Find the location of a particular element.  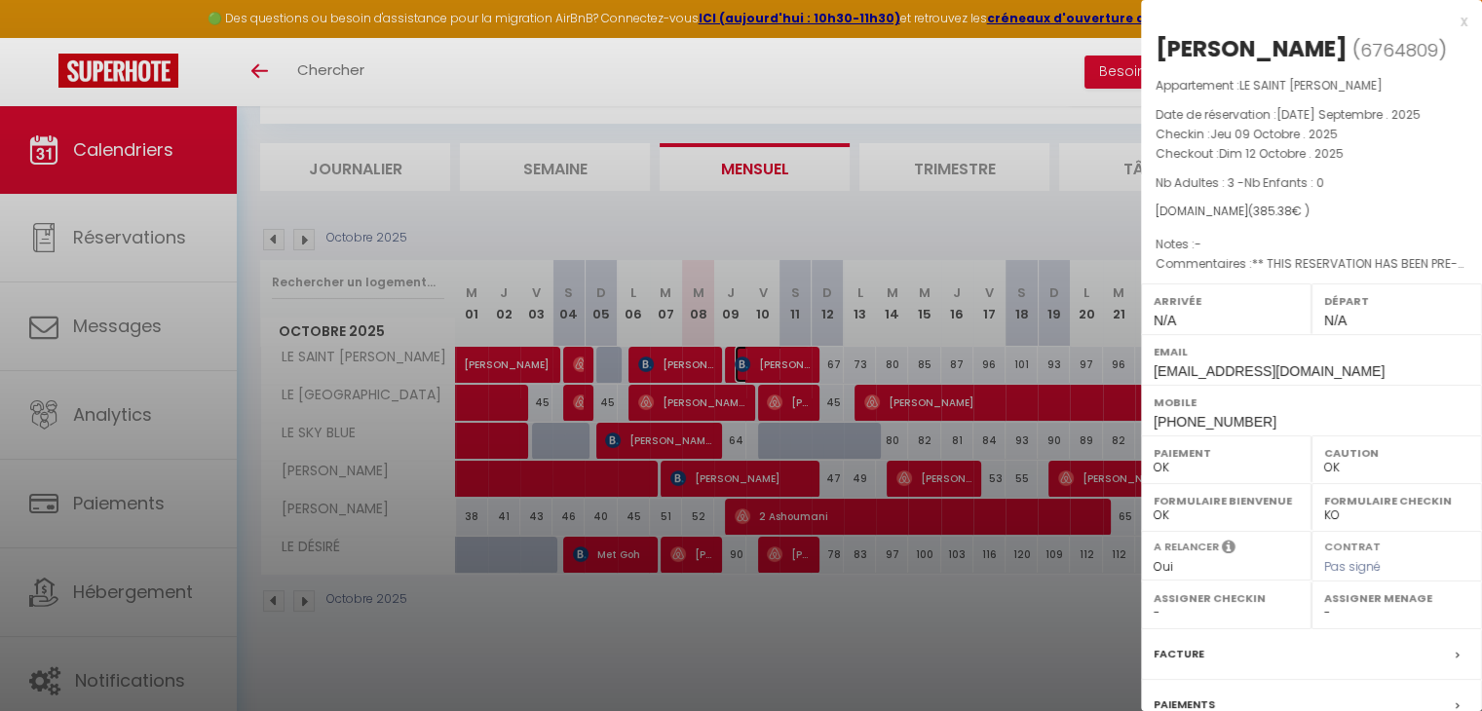

span: Jeu 09 Octobre . 2025 is located at coordinates (1274, 134).